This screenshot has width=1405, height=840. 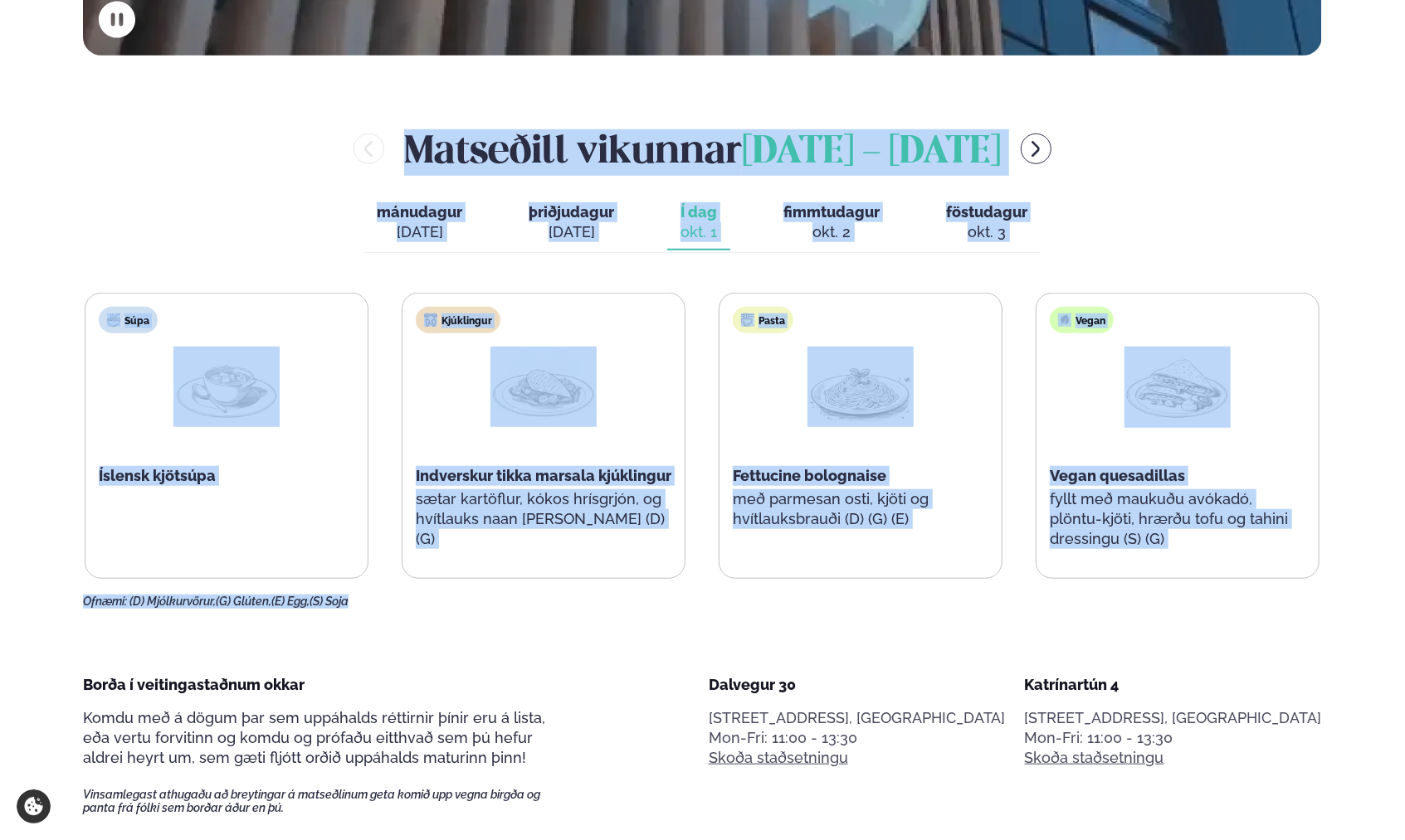 I want to click on button: Í dag okt. 1, so click(x=699, y=223).